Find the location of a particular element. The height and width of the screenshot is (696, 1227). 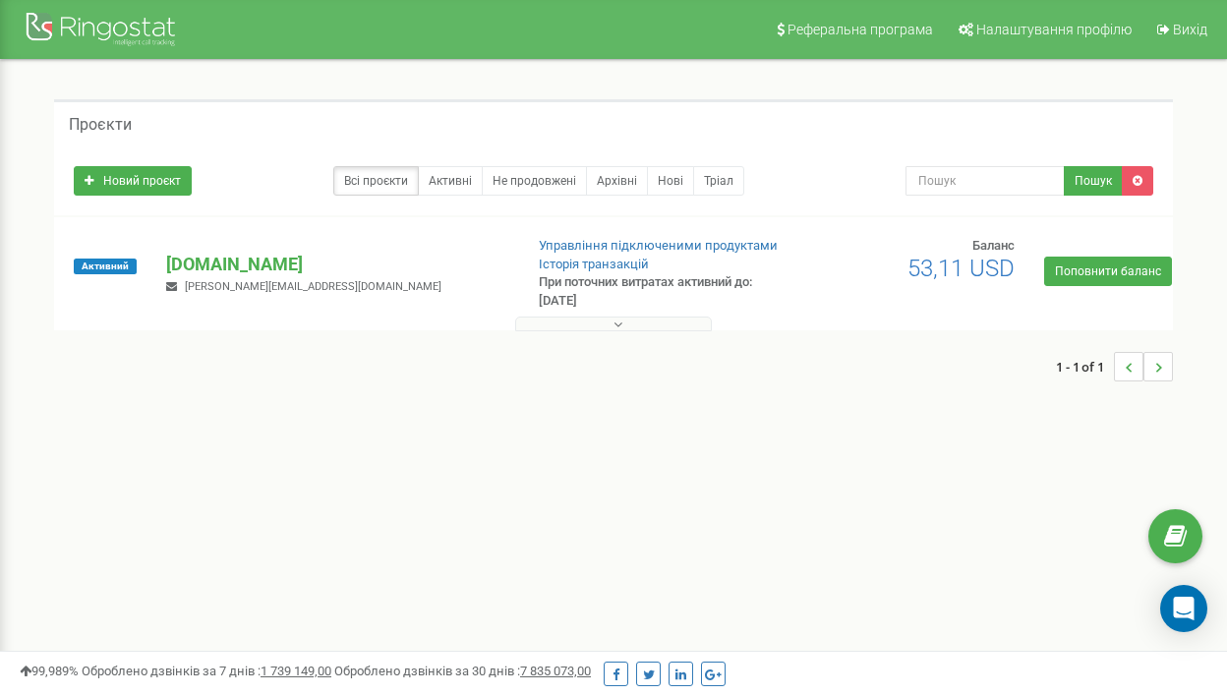

a: Активні is located at coordinates (450, 181).